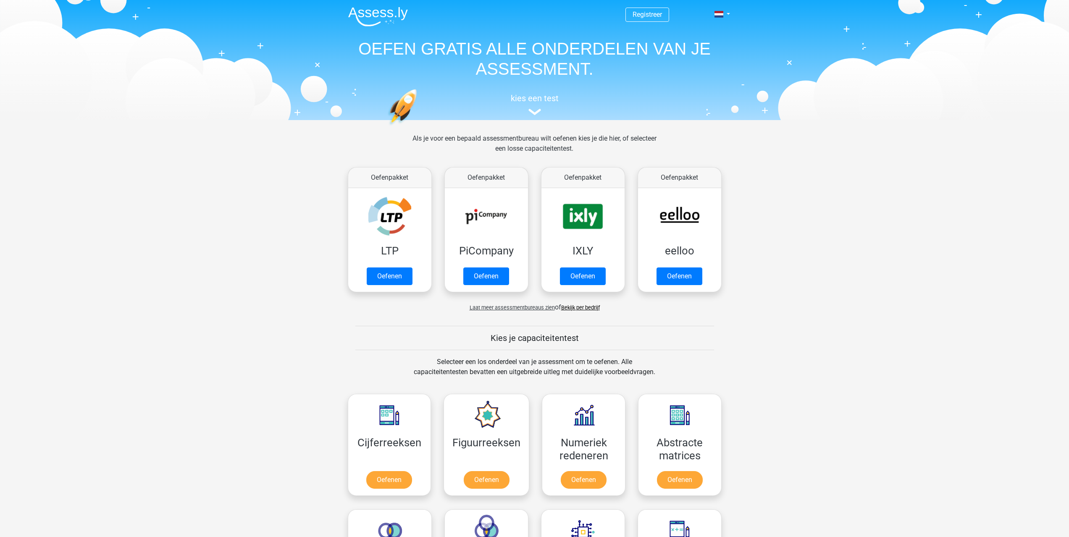  I want to click on a: Bekijk per bedrijf, so click(581, 307).